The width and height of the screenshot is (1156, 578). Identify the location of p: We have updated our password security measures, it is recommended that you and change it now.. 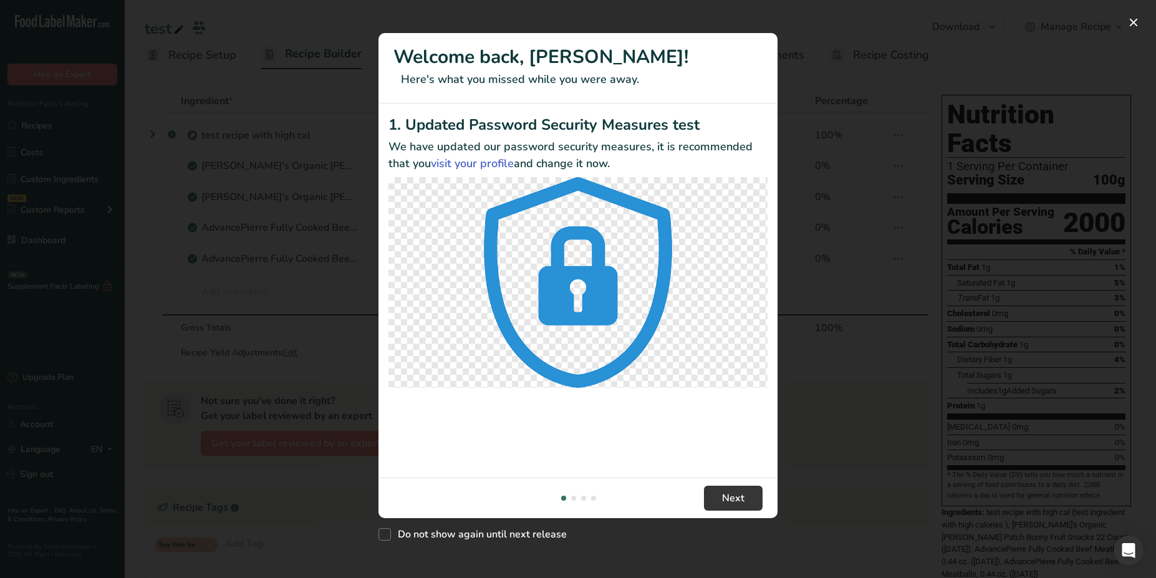
(578, 155).